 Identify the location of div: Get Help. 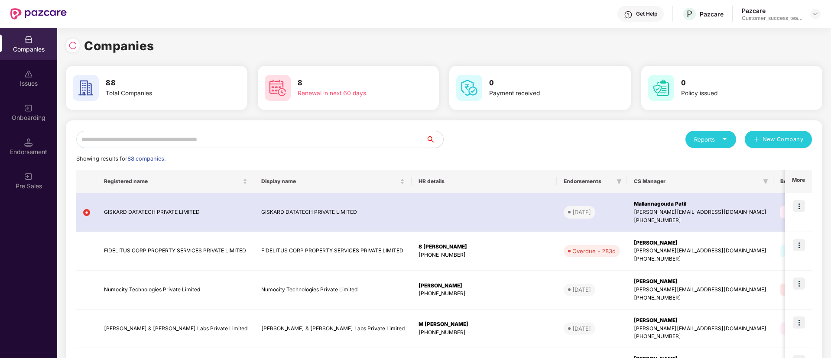
(646, 14).